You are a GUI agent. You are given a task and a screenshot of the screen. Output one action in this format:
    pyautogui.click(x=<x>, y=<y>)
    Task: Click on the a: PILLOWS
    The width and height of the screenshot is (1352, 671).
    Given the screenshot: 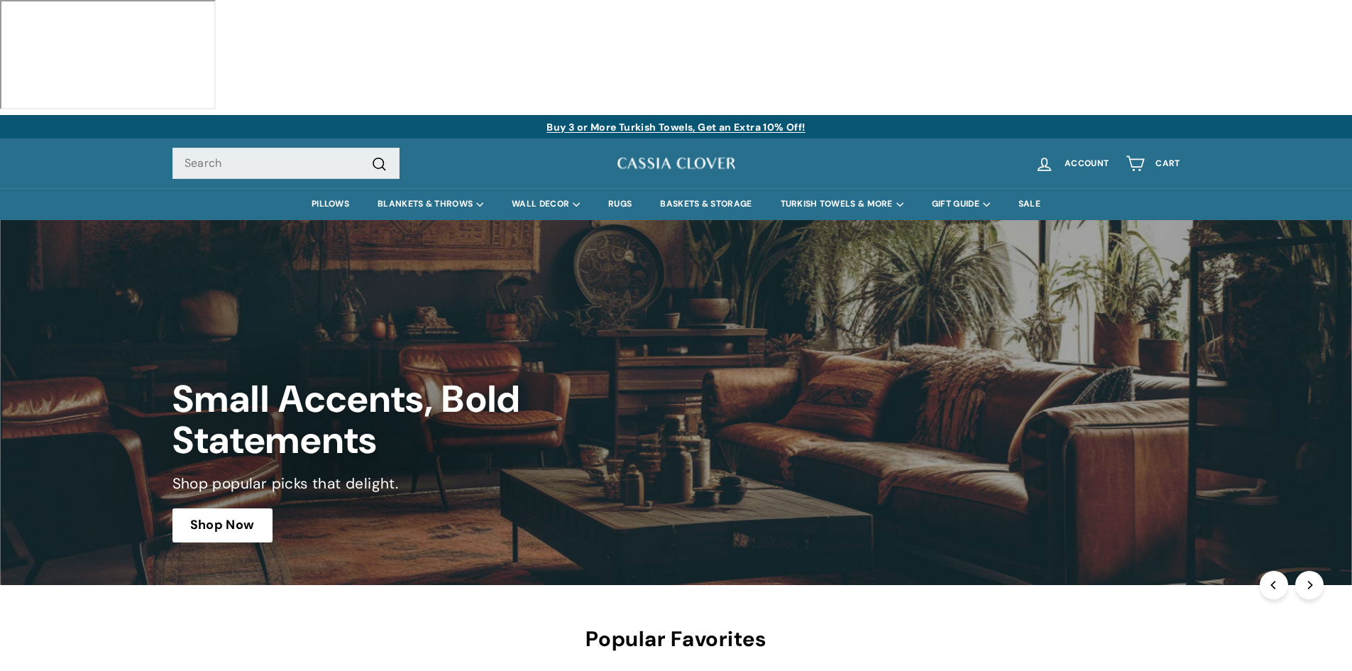 What is the action you would take?
    pyautogui.click(x=330, y=204)
    